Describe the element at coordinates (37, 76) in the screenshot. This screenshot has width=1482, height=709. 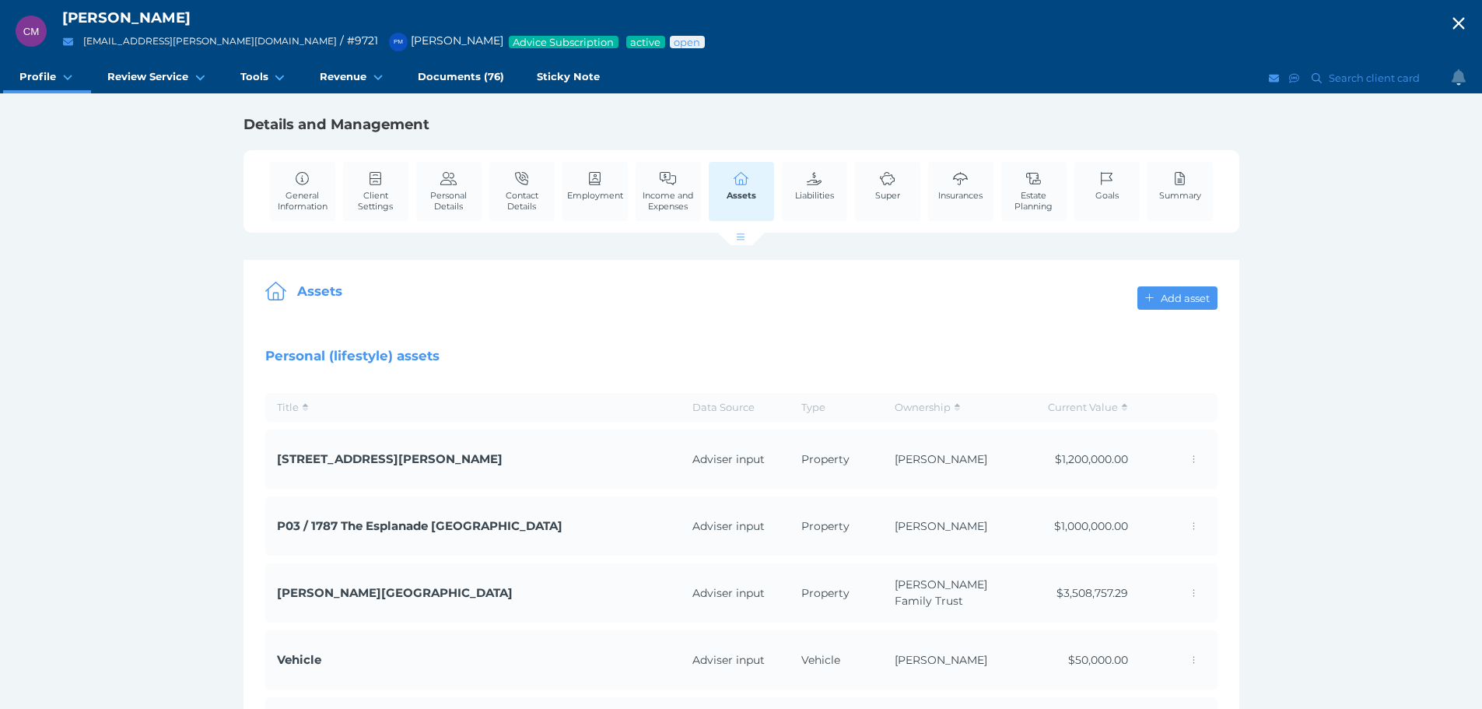
I see `span: Profile` at that location.